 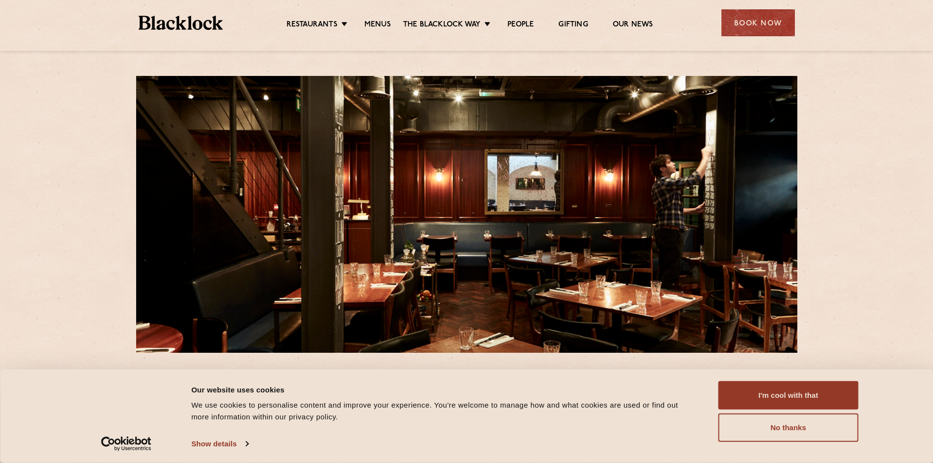 What do you see at coordinates (520, 25) in the screenshot?
I see `a: People` at bounding box center [520, 25].